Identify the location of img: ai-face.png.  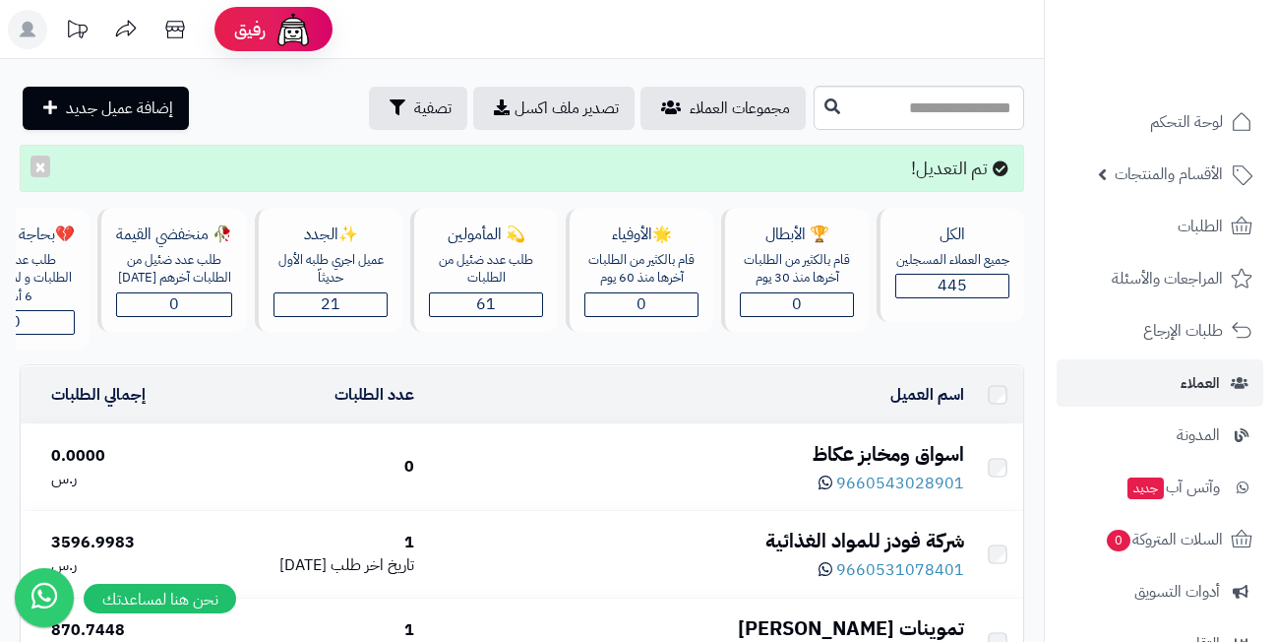
(293, 30).